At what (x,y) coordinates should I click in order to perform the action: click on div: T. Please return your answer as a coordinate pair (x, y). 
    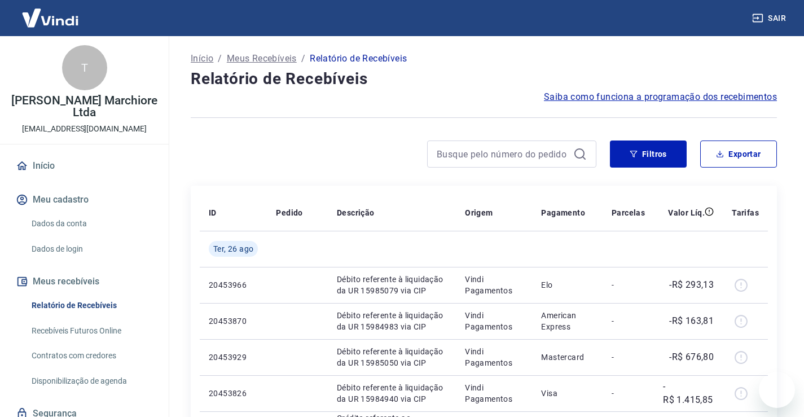
    Looking at the image, I should click on (85, 68).